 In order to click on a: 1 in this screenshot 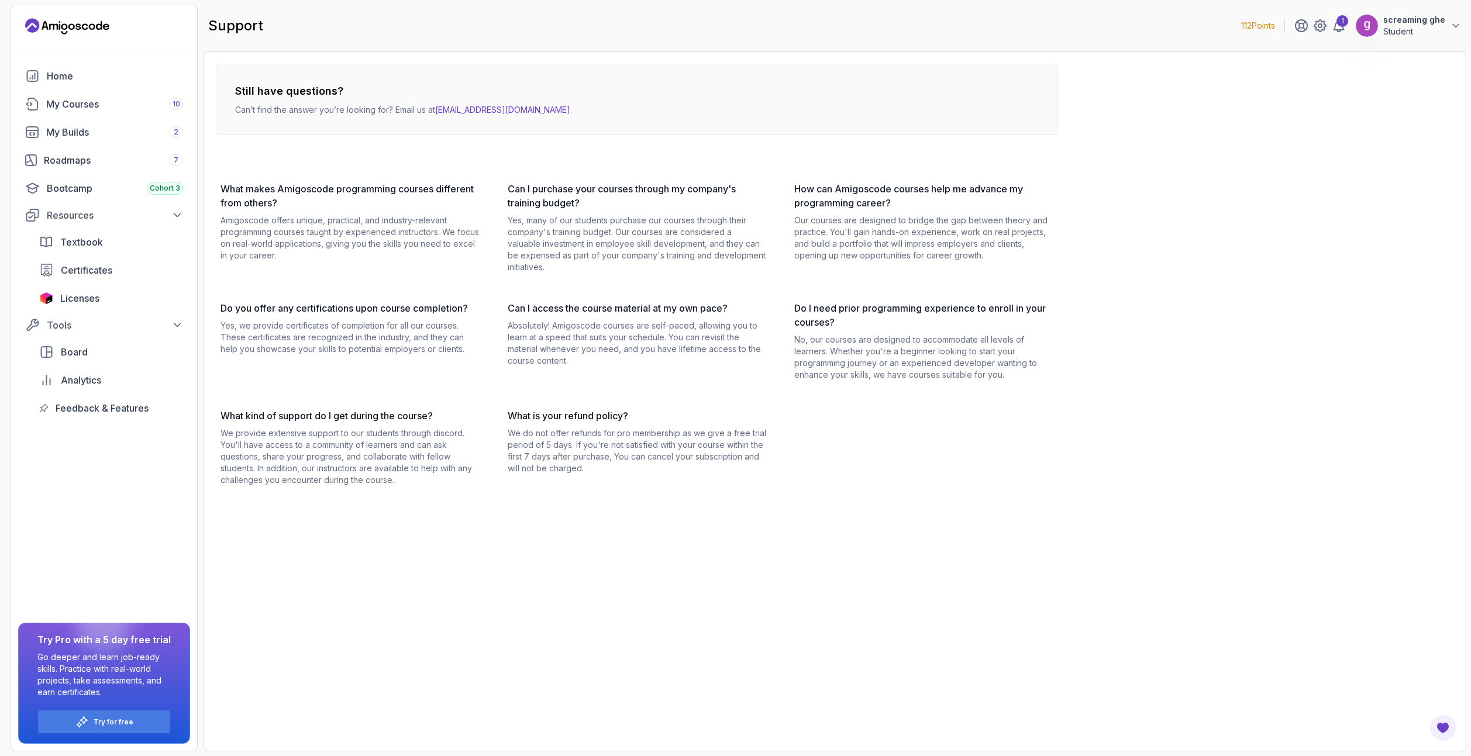, I will do `click(1339, 26)`.